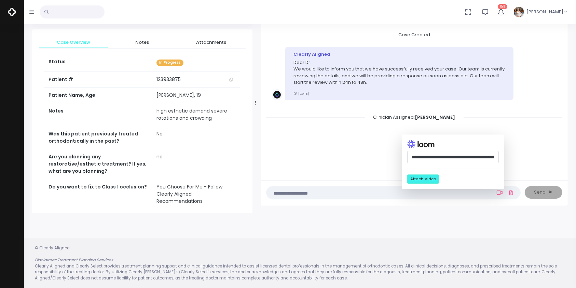  I want to click on span: Notes, so click(143, 42).